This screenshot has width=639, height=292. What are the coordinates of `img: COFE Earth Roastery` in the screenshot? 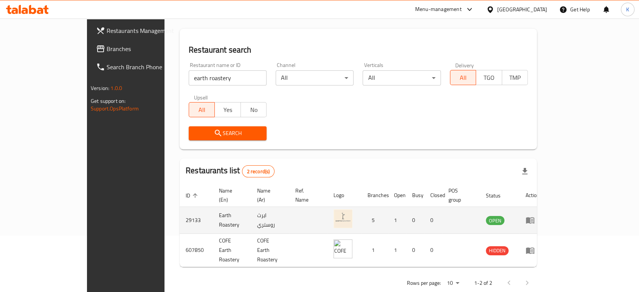 It's located at (343, 249).